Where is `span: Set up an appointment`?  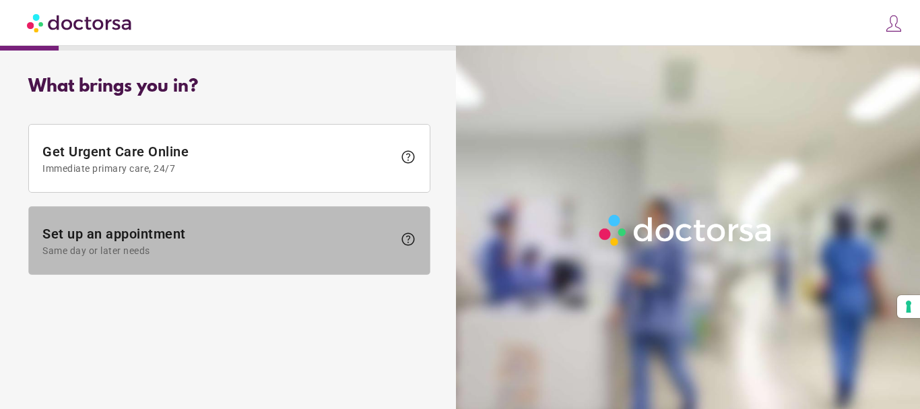 span: Set up an appointment is located at coordinates (218, 240).